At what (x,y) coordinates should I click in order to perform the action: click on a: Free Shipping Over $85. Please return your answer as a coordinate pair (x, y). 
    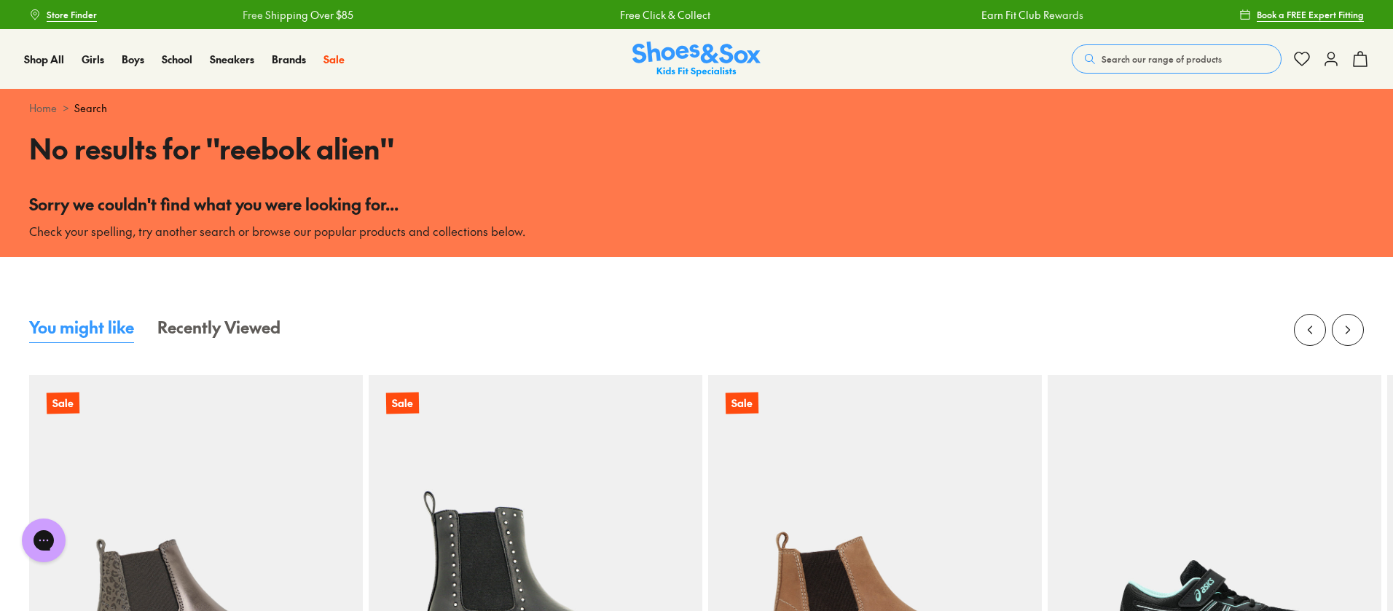
    Looking at the image, I should click on (297, 15).